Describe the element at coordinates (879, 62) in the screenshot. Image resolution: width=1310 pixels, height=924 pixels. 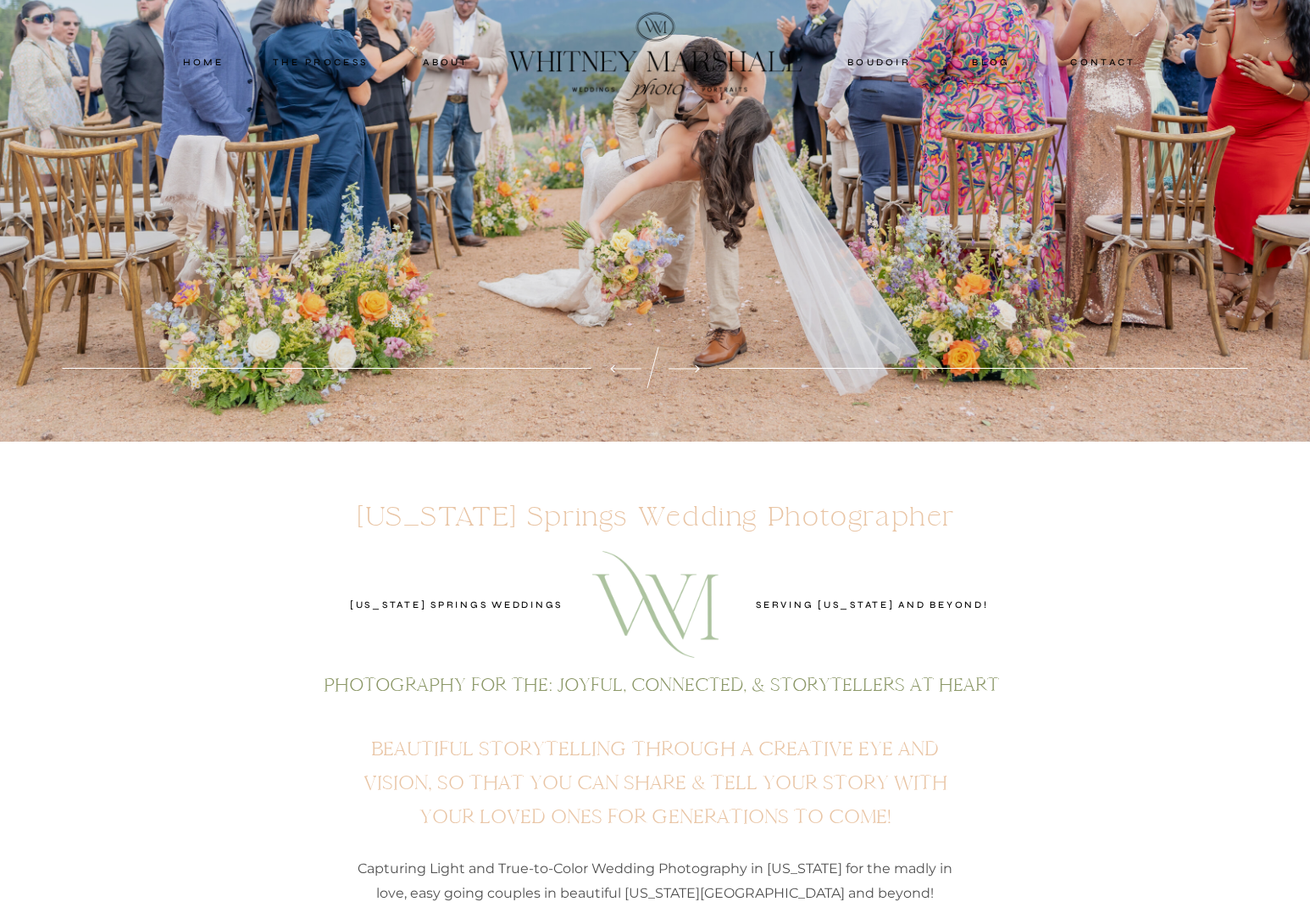
I see `a: boudoir` at that location.